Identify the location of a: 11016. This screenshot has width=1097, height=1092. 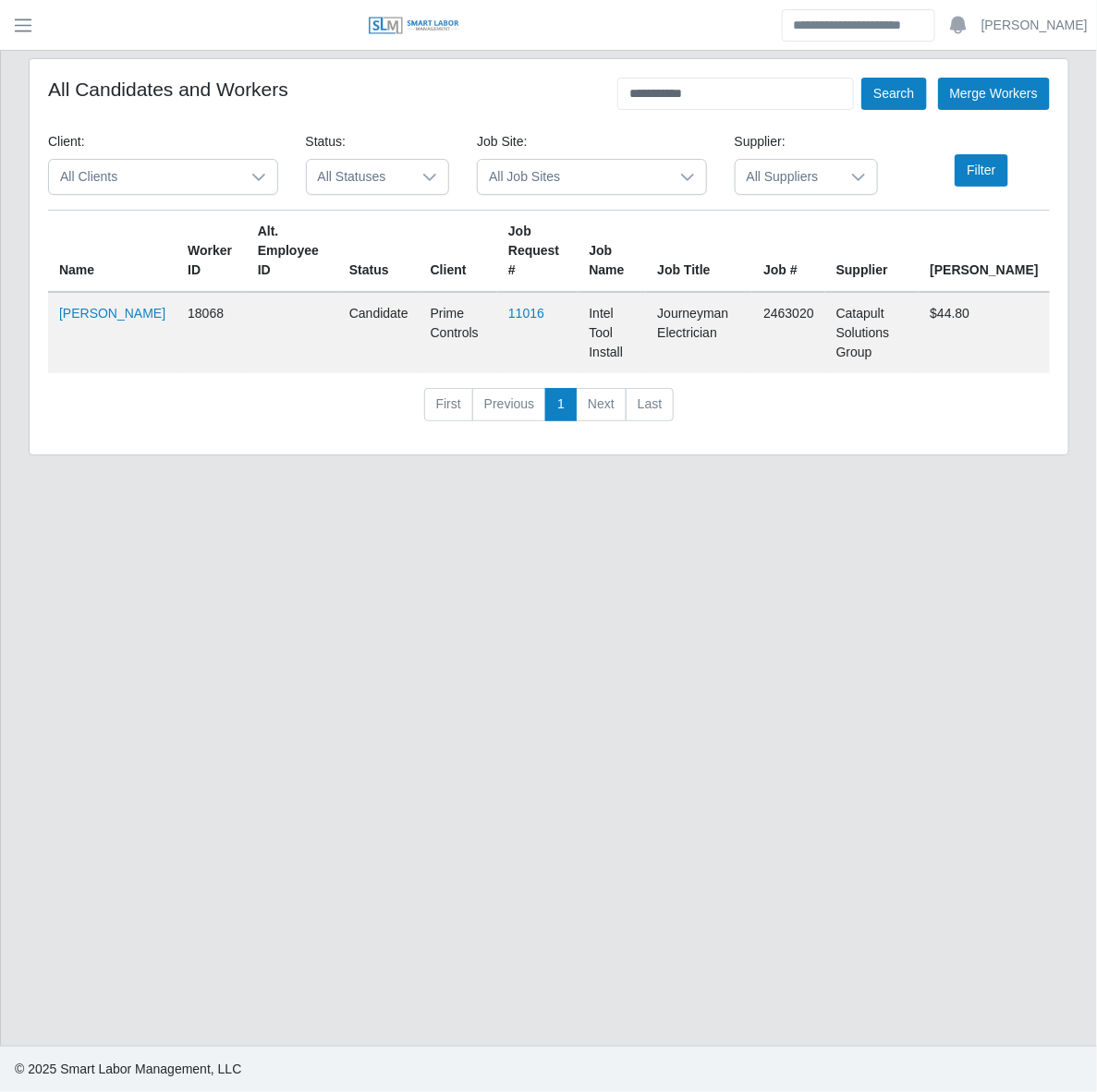
(526, 313).